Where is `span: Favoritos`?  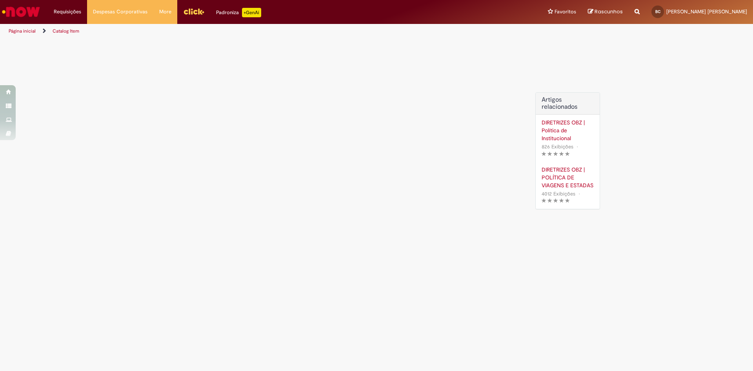
span: Favoritos is located at coordinates (565, 12).